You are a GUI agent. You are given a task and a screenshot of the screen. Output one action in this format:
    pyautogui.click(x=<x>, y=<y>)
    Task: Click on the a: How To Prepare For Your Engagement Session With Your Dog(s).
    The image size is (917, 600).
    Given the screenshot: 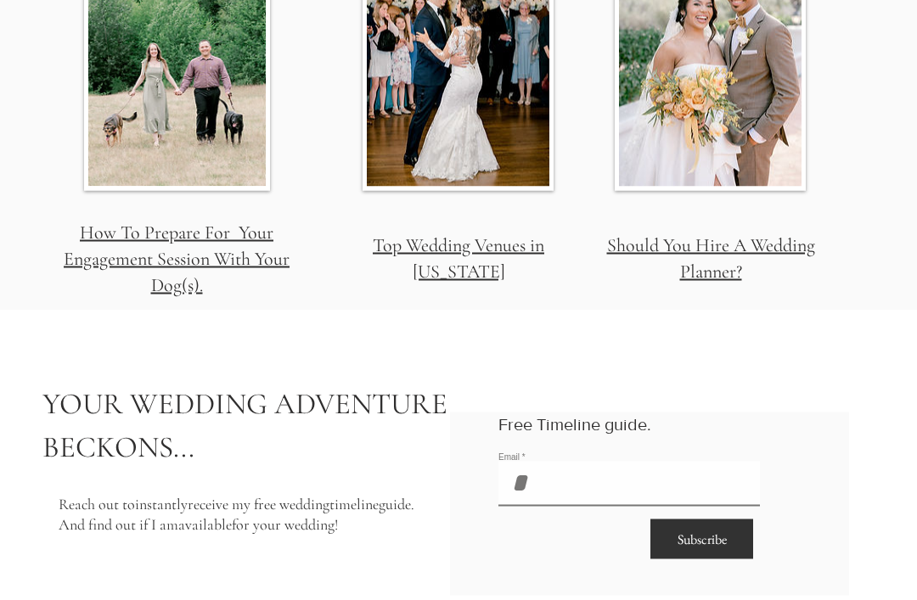 What is the action you would take?
    pyautogui.click(x=177, y=258)
    